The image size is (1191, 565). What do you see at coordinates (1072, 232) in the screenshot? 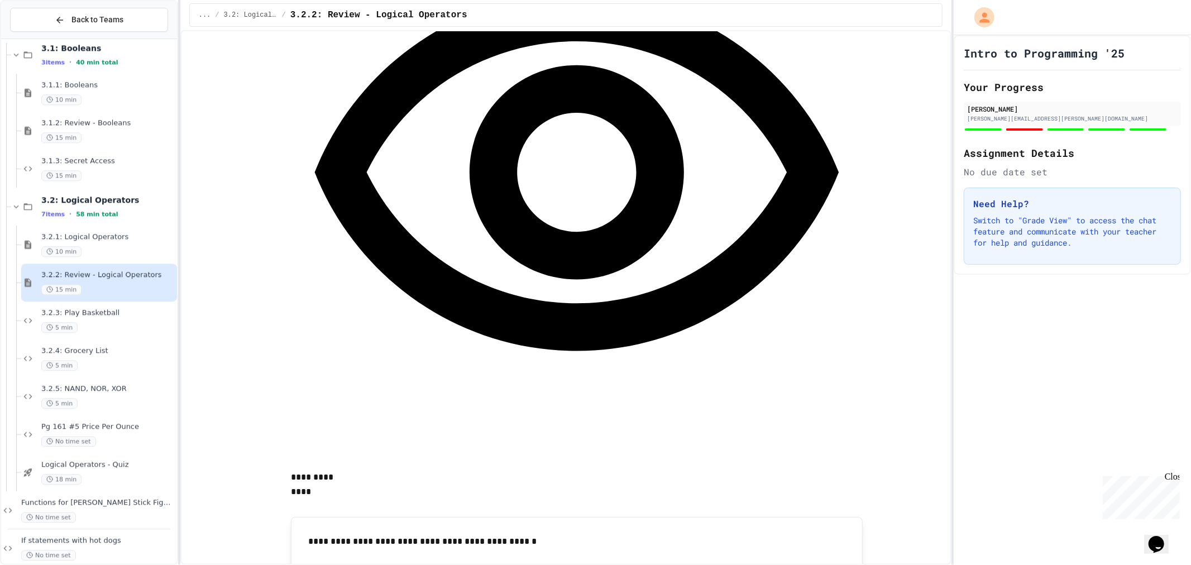
I see `p: Switch to "Grade View" to access the chat feature and communicate with your teacher for help and ...` at bounding box center [1072, 232].